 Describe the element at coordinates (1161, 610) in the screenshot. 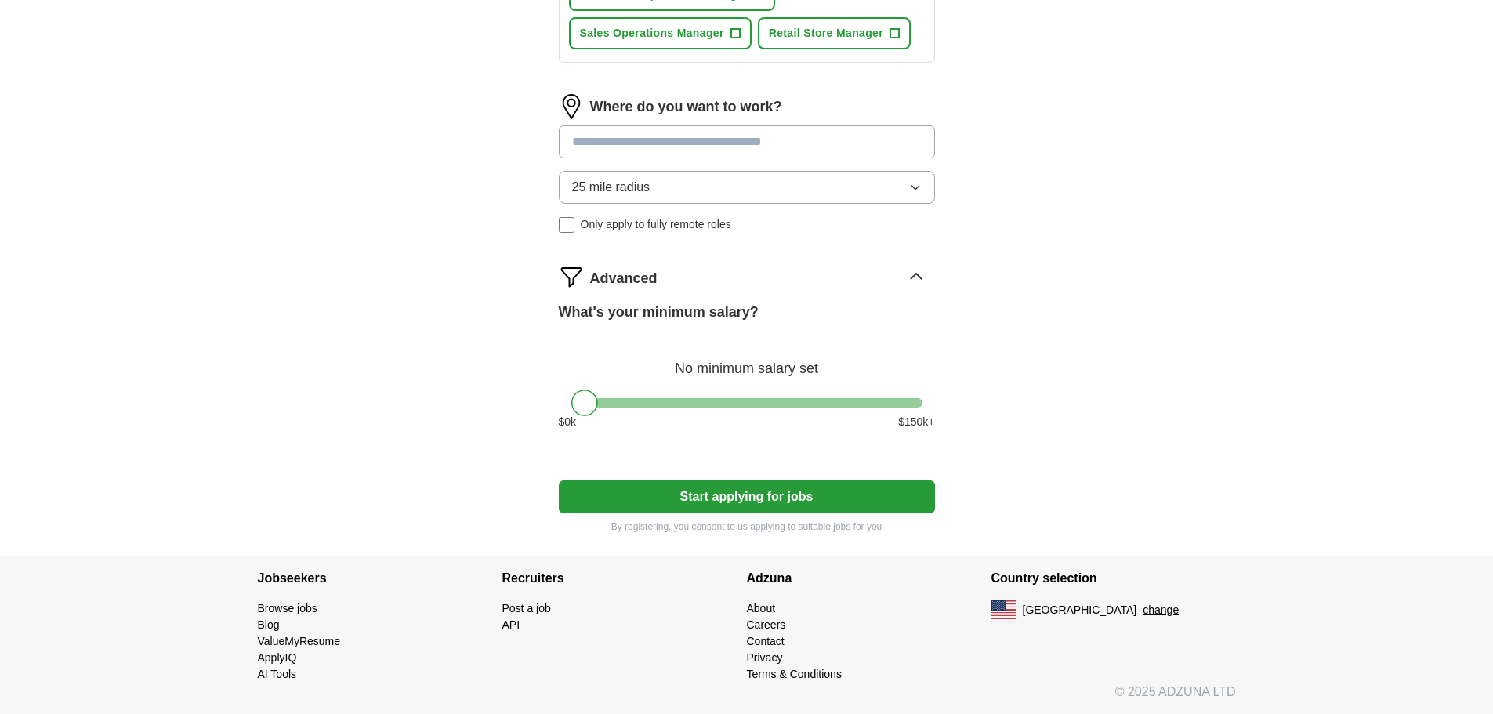

I see `button: change` at that location.